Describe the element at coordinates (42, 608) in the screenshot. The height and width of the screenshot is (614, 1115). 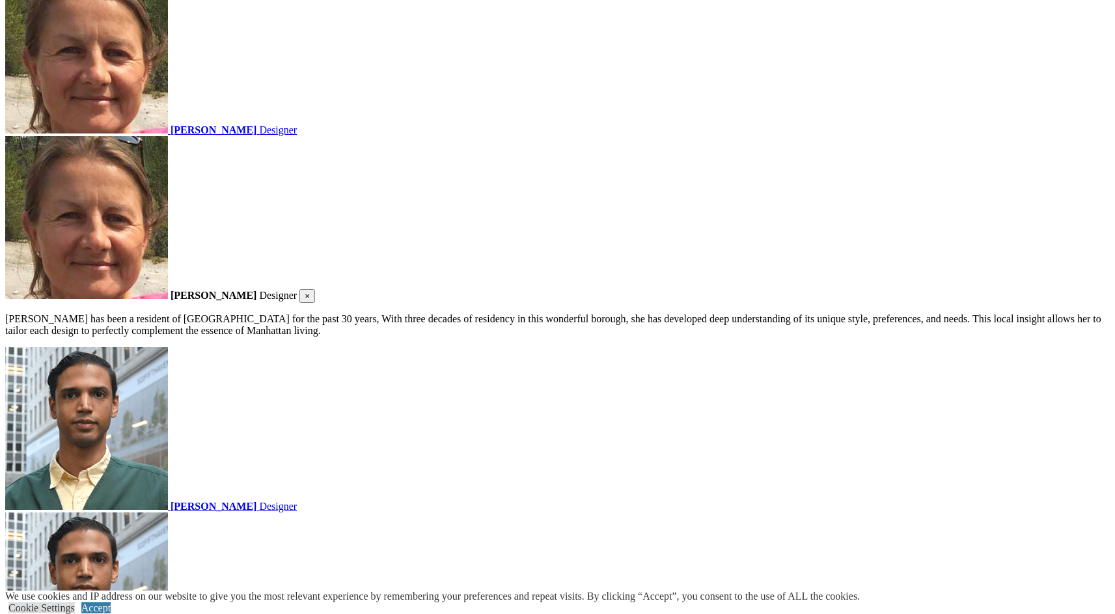
I see `a: Cookie Settings` at that location.